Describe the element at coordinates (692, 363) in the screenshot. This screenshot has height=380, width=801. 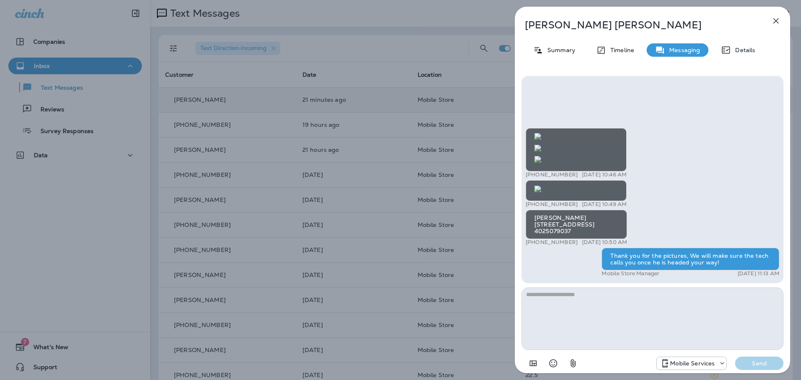
I see `p: Mobile Services` at that location.